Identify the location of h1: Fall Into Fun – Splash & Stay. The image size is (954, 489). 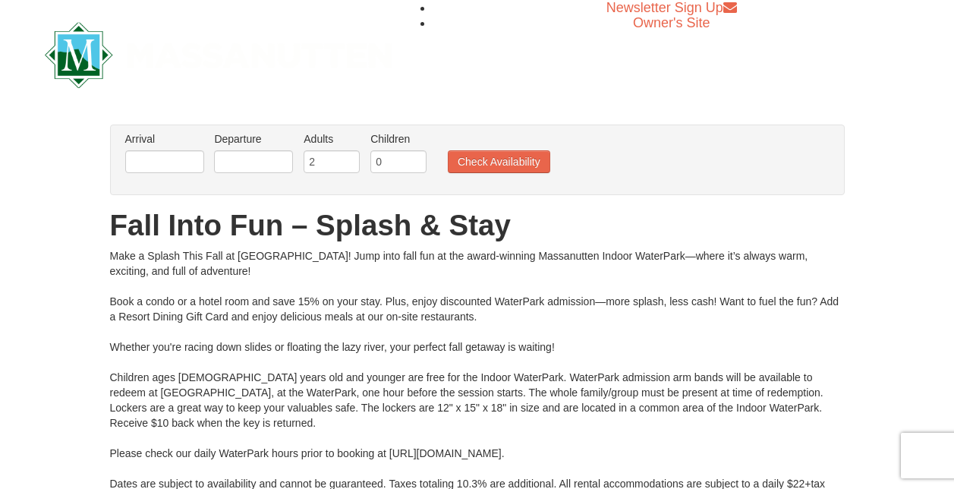
(477, 225).